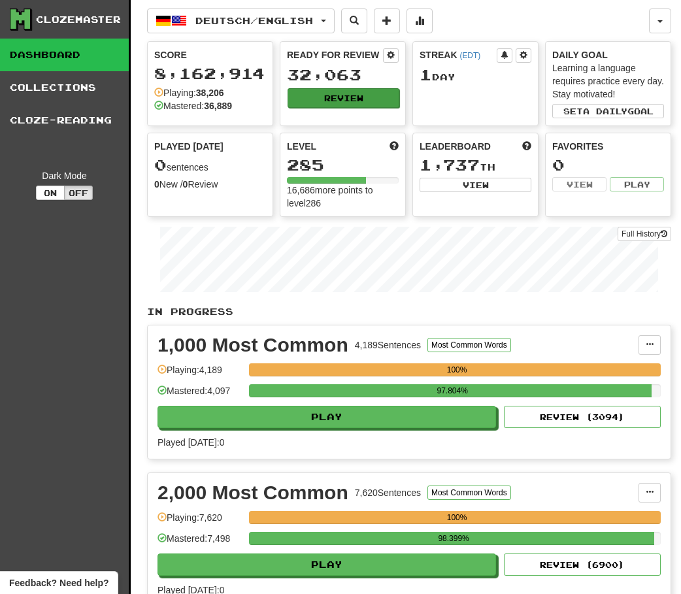 Image resolution: width=681 pixels, height=594 pixels. What do you see at coordinates (210, 55) in the screenshot?
I see `div: Score` at bounding box center [210, 55].